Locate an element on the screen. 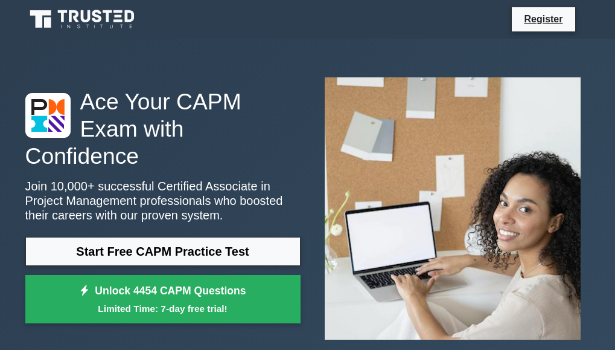 The width and height of the screenshot is (615, 350). a: Unlock 4454 CAPM QuestionsLimited Time: 7-day free trial! is located at coordinates (163, 299).